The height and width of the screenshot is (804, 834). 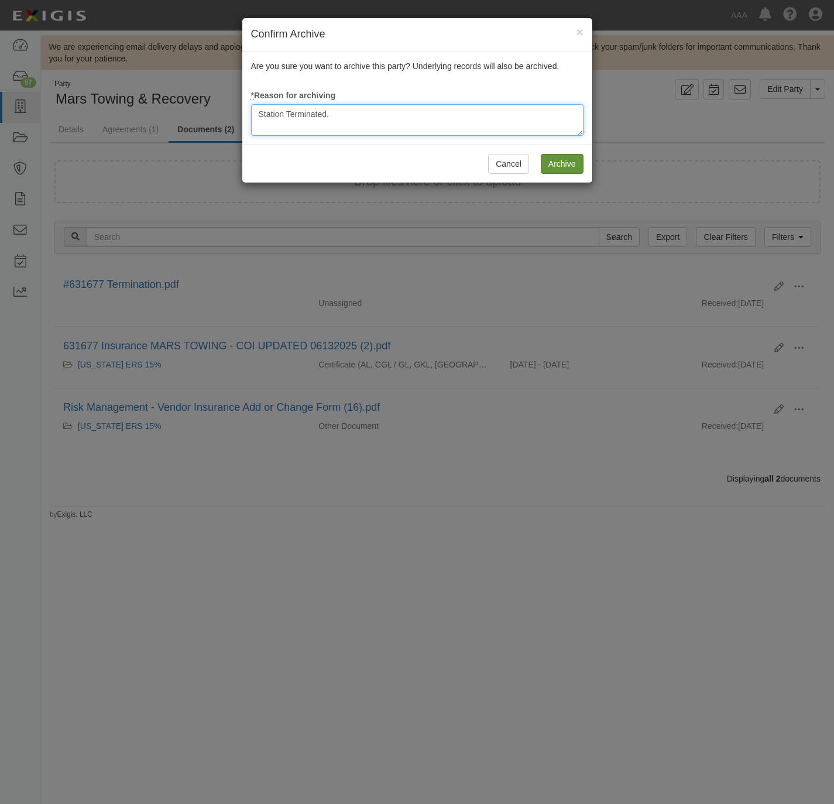 I want to click on label: Reason for archiving, so click(x=293, y=95).